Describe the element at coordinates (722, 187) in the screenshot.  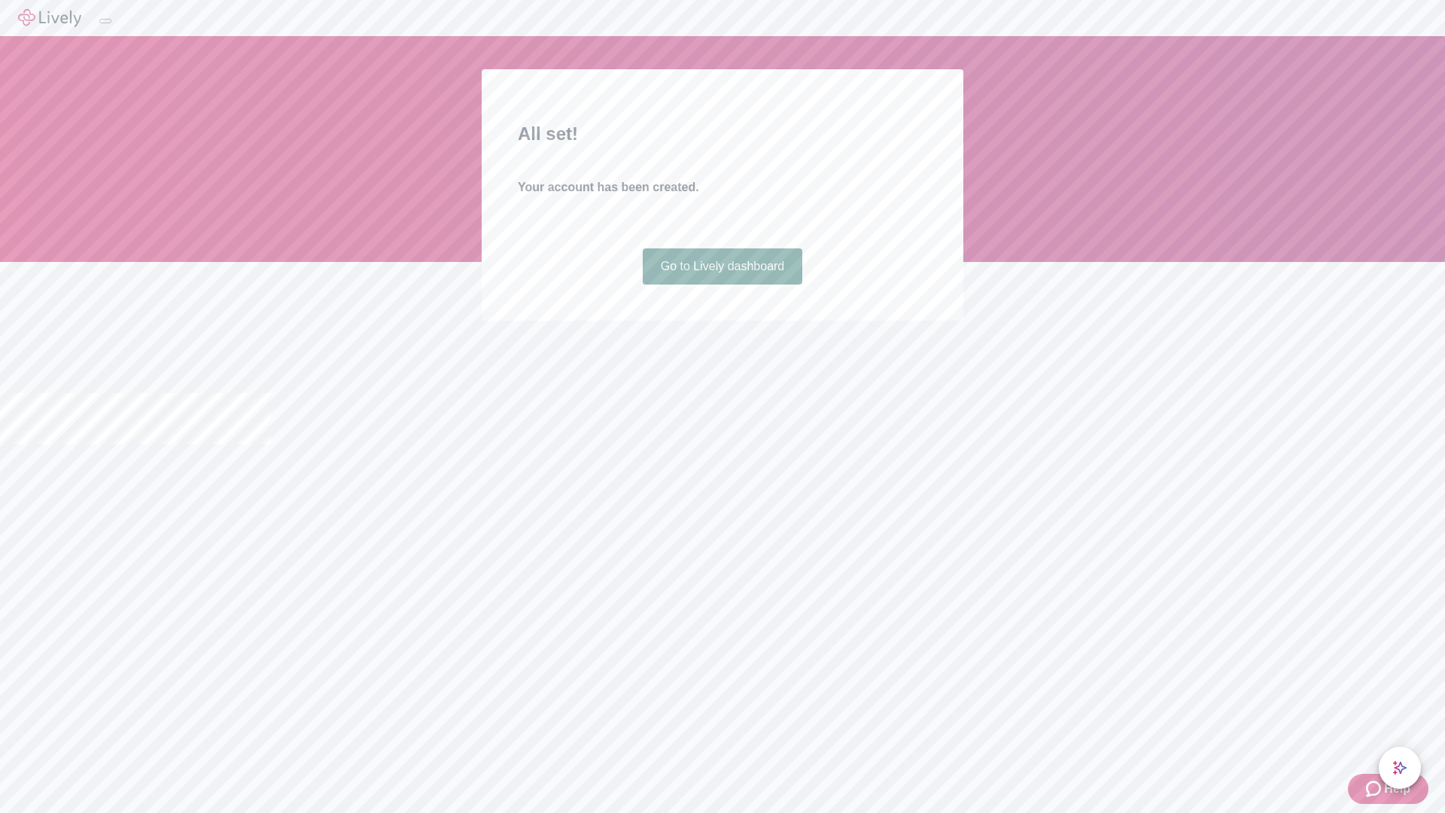
I see `h4: Your account has been created.` at that location.